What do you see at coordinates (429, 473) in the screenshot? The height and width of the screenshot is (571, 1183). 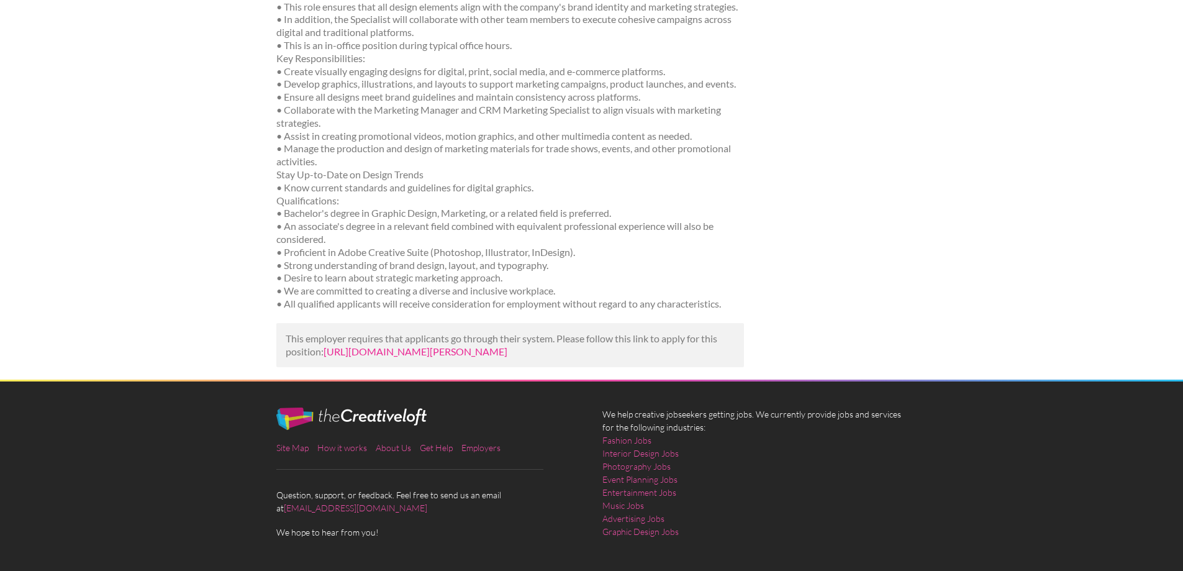 I see `div: Question, support, or feedback. Feel free to send us an email at` at bounding box center [429, 473].